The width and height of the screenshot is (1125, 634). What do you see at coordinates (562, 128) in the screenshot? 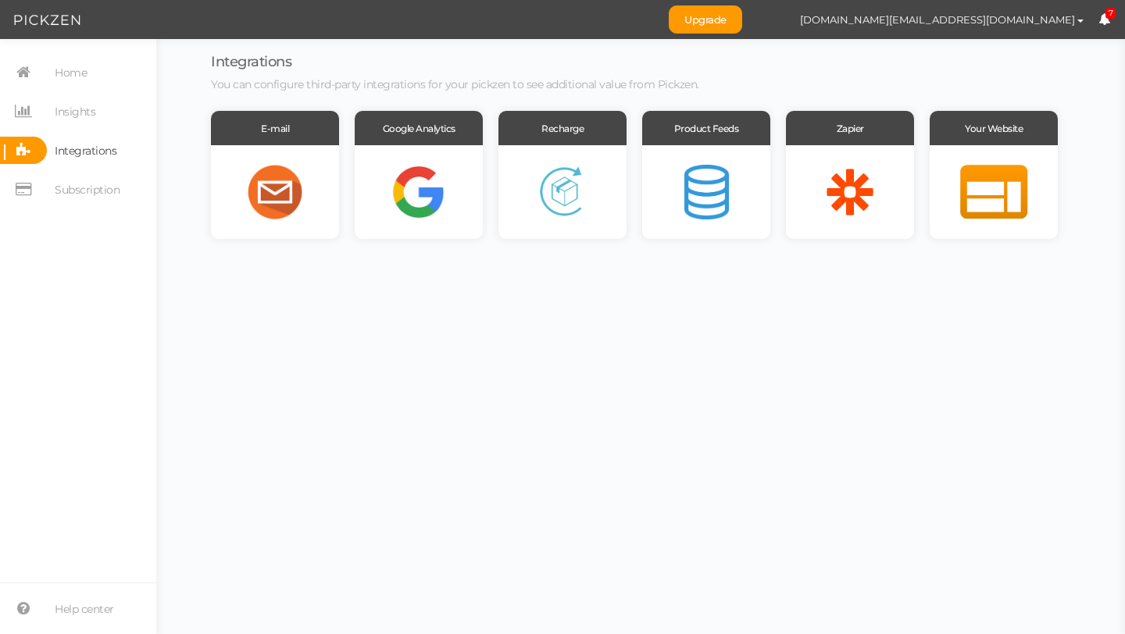
I see `div: Recharge` at bounding box center [562, 128].